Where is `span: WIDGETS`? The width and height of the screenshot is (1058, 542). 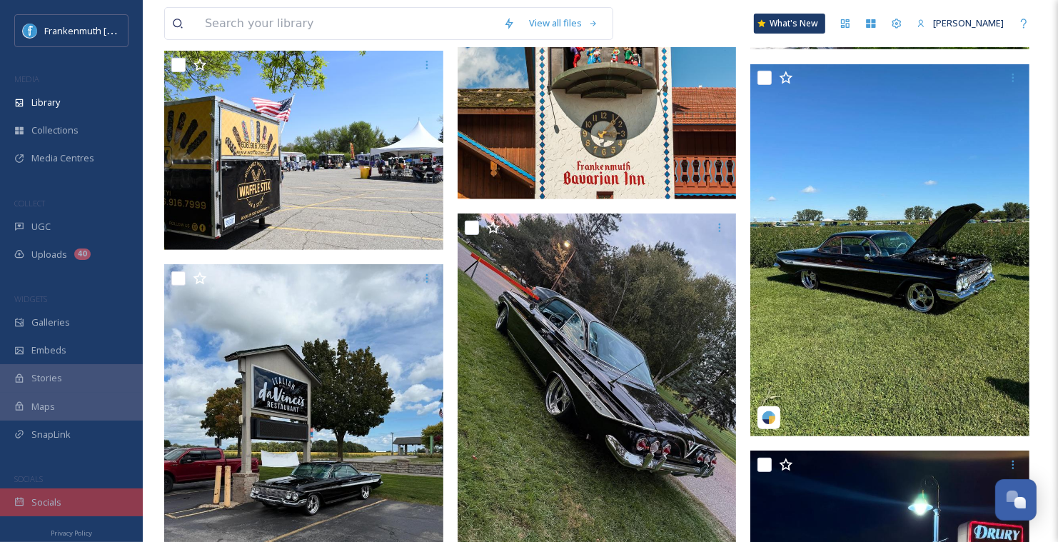 span: WIDGETS is located at coordinates (31, 298).